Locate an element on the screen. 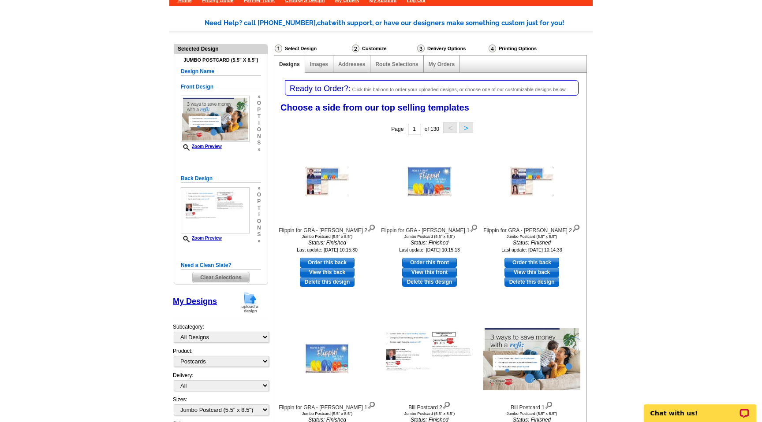 Image resolution: width=762 pixels, height=422 pixels. div: Product: is located at coordinates (220, 359).